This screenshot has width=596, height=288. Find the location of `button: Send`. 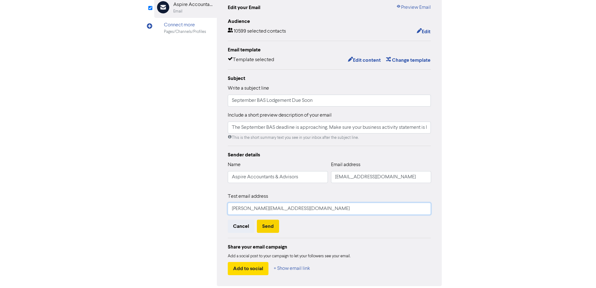

button: Send is located at coordinates (268, 226).